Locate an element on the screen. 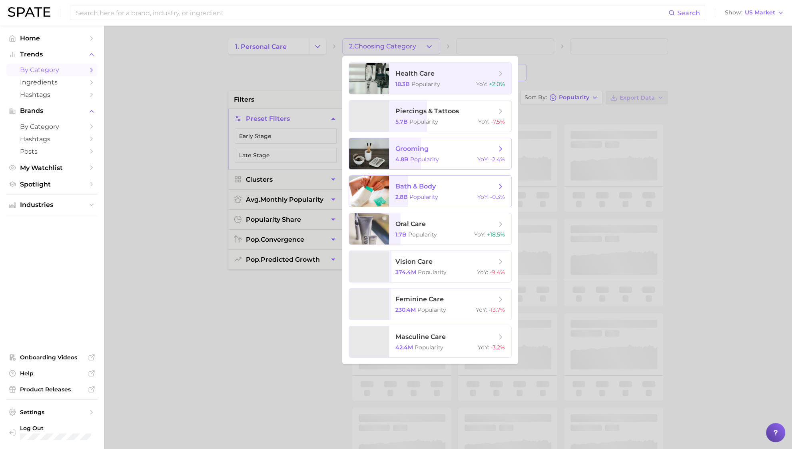 The height and width of the screenshot is (449, 792). span: oral care is located at coordinates (411, 224).